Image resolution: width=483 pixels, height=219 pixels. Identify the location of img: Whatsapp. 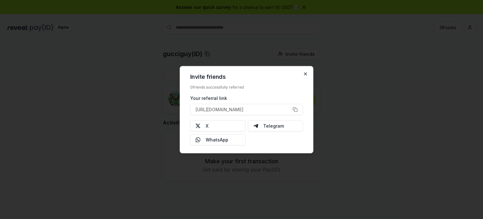
(198, 139).